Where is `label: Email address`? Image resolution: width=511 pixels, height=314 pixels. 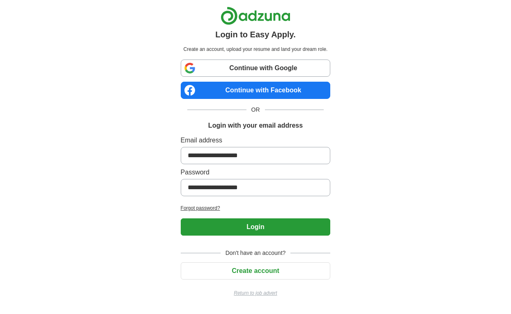
label: Email address is located at coordinates (256, 141).